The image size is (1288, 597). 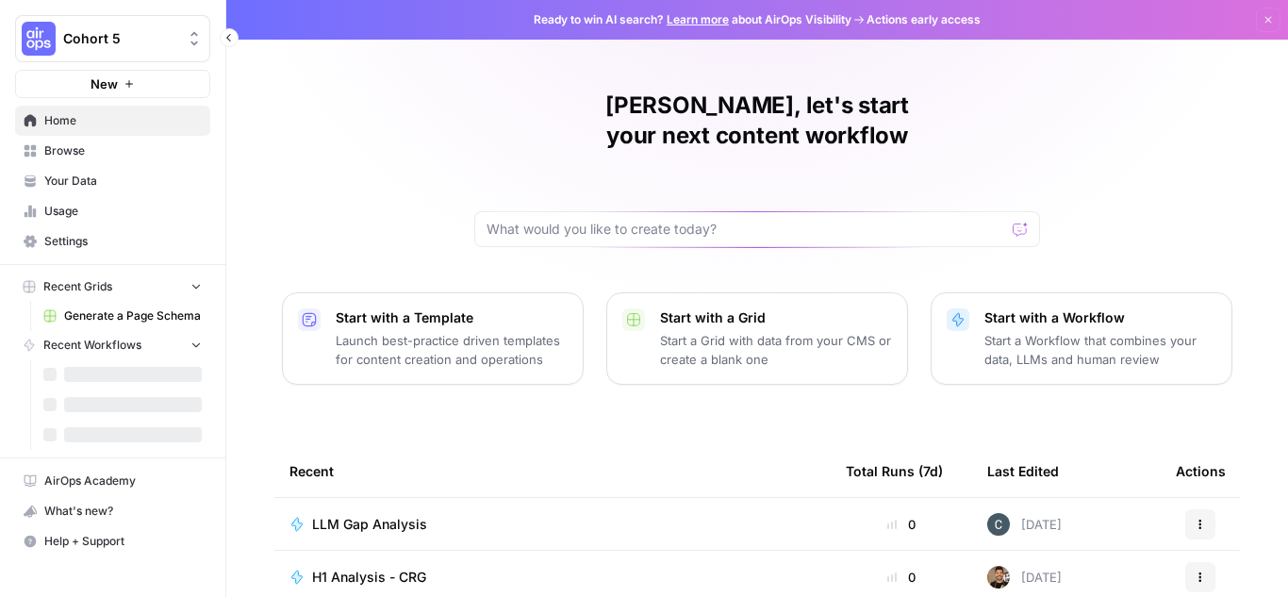 What do you see at coordinates (1100, 318) in the screenshot?
I see `p: Start with a Workflow` at bounding box center [1100, 318].